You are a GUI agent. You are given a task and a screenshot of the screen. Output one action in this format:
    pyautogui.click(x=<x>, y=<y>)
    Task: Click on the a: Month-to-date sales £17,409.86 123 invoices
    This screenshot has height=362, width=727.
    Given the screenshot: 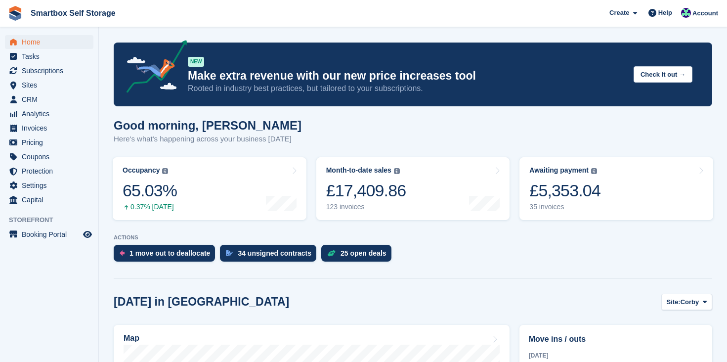 What is the action you would take?
    pyautogui.click(x=413, y=188)
    